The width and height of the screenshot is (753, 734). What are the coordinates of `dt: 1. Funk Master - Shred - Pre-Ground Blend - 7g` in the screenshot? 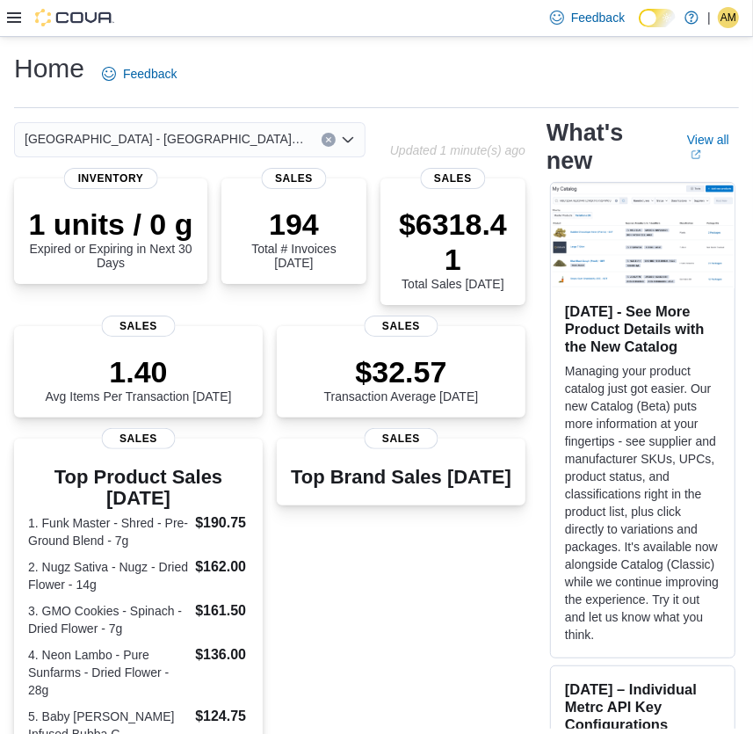 It's located at (108, 532).